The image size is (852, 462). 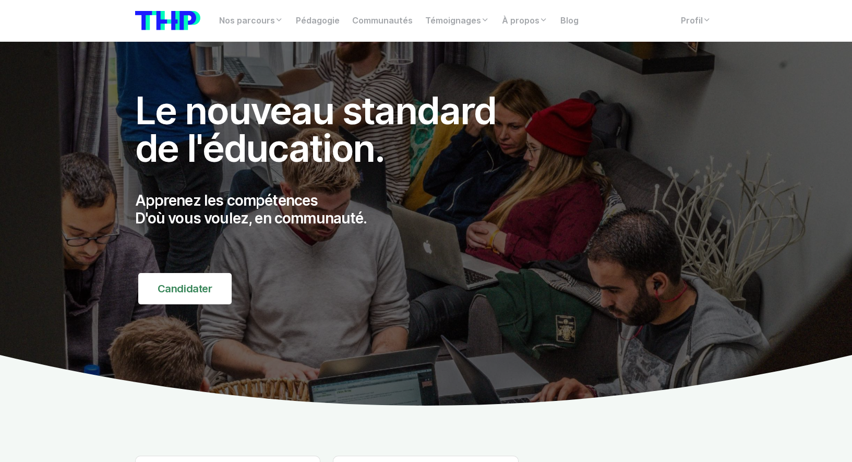 What do you see at coordinates (318, 21) in the screenshot?
I see `a: Pédagogie` at bounding box center [318, 21].